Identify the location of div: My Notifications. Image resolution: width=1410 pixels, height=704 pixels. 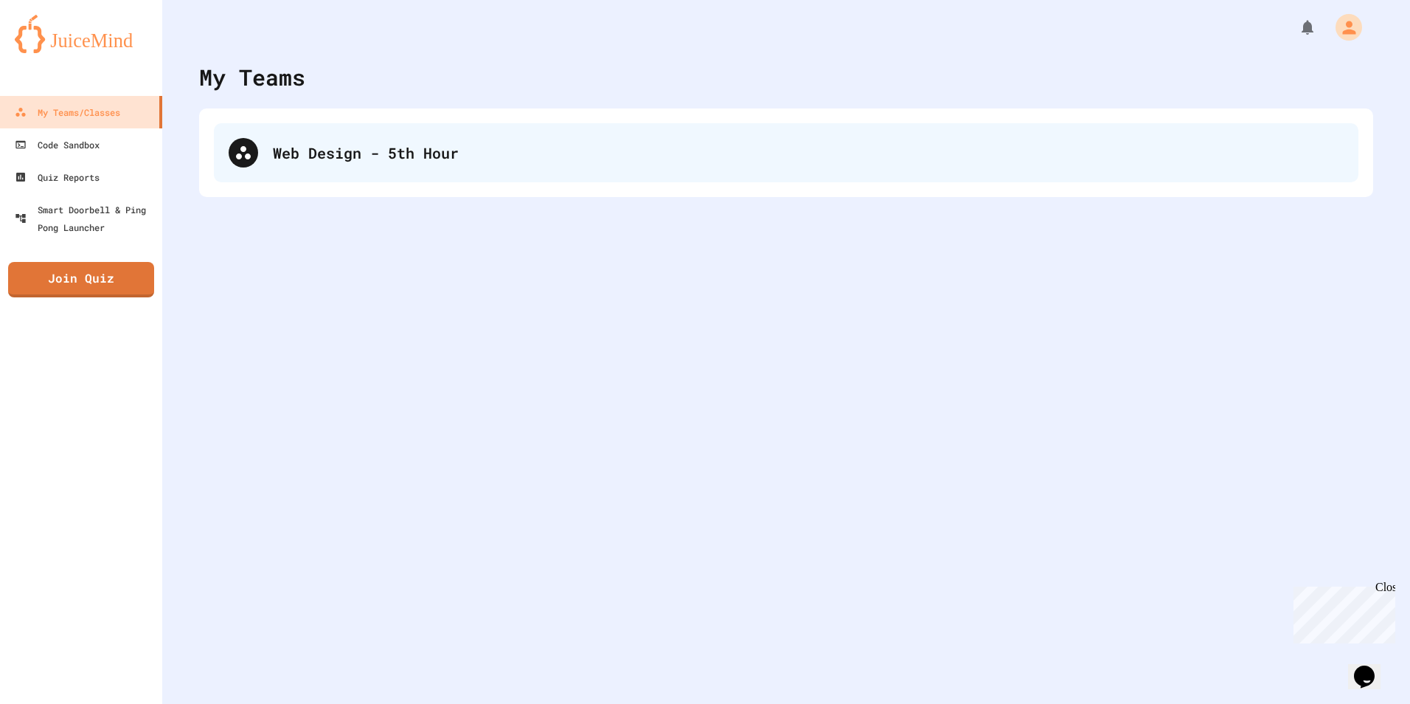
(1296, 27).